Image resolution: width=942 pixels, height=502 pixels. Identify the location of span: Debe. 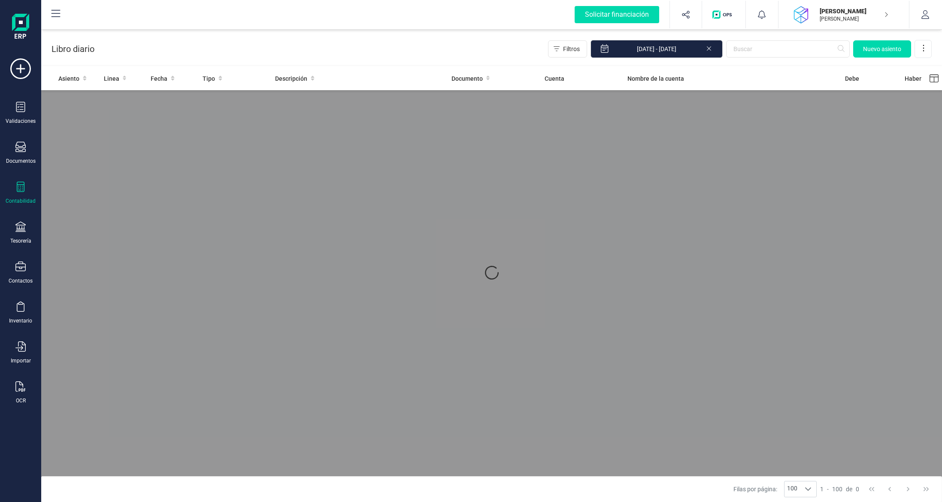
(852, 79).